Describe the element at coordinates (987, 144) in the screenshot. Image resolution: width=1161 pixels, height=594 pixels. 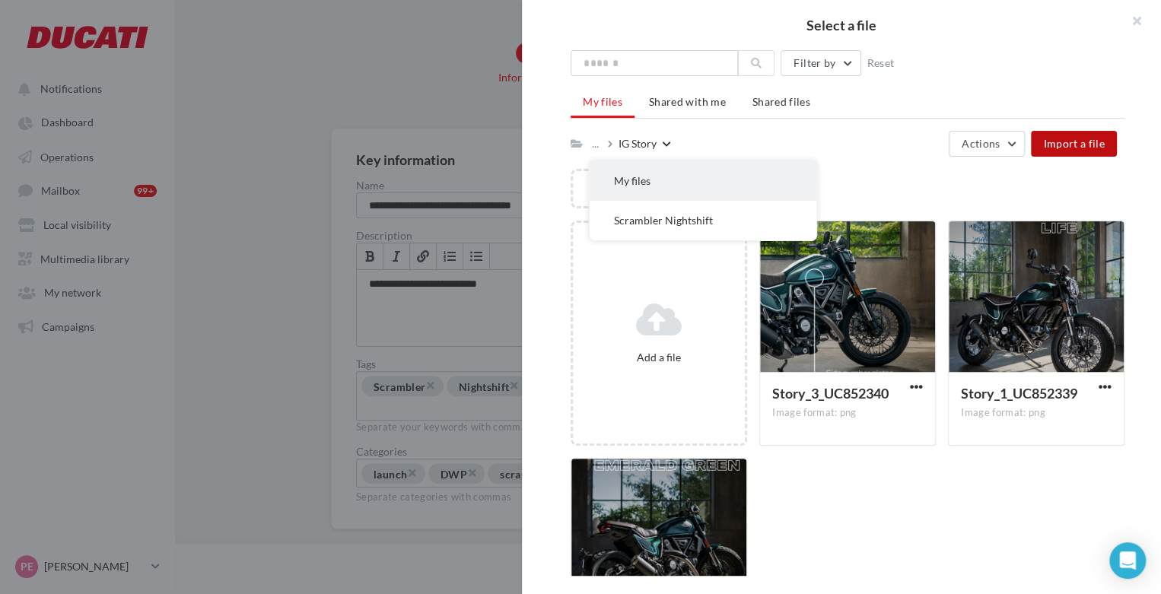
I see `button: Actions` at that location.